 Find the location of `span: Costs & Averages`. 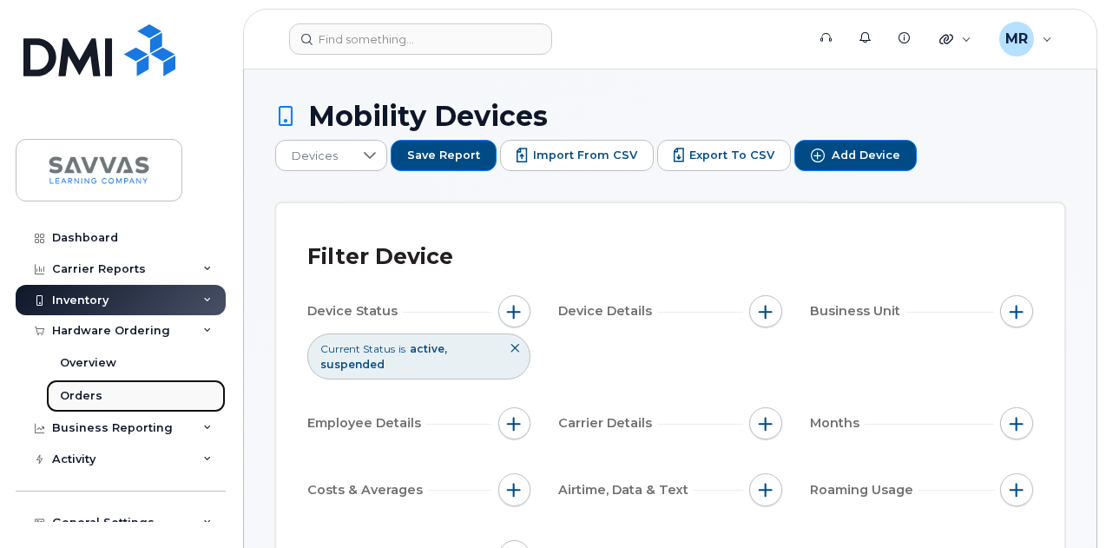

span: Costs & Averages is located at coordinates (367, 490).